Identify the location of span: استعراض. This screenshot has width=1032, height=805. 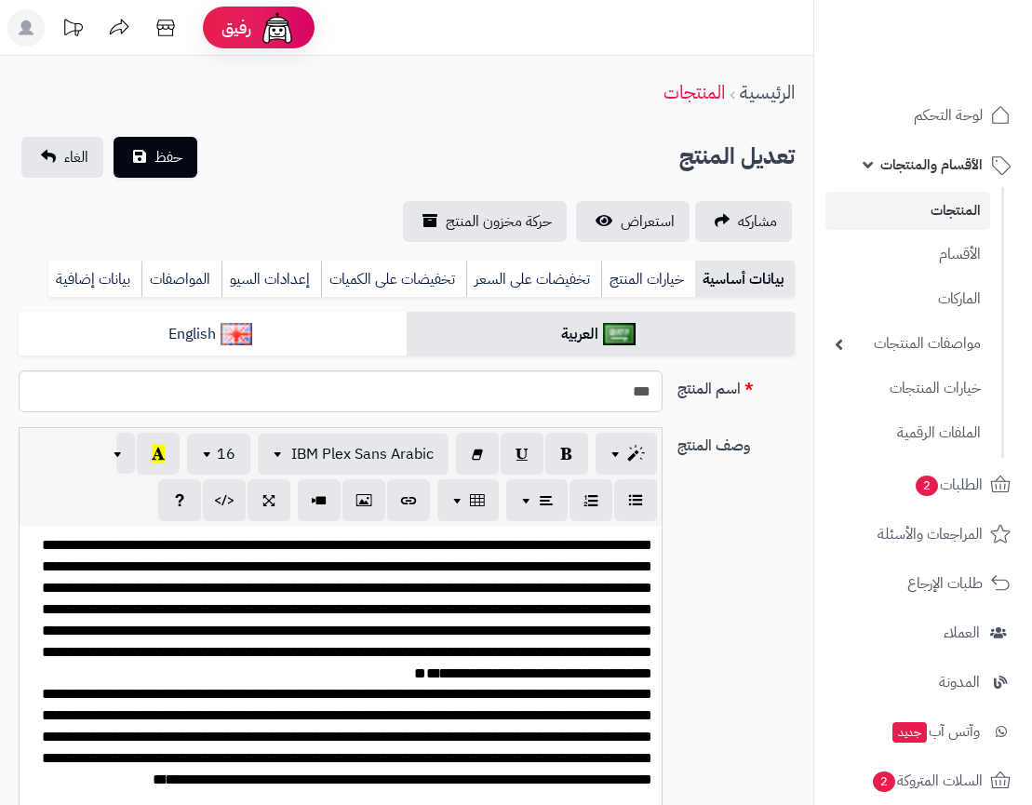
(648, 221).